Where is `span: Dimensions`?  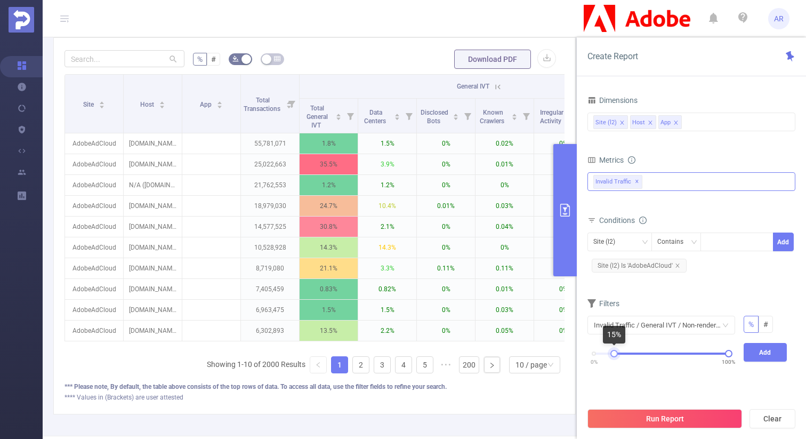 span: Dimensions is located at coordinates (612, 100).